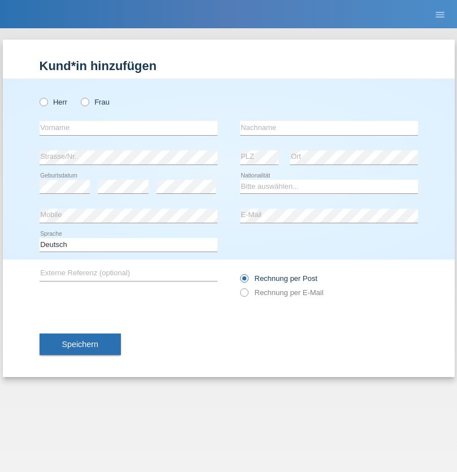 The width and height of the screenshot is (457, 472). Describe the element at coordinates (244, 295) in the screenshot. I see `input: Rechnung per E-Mail` at that location.